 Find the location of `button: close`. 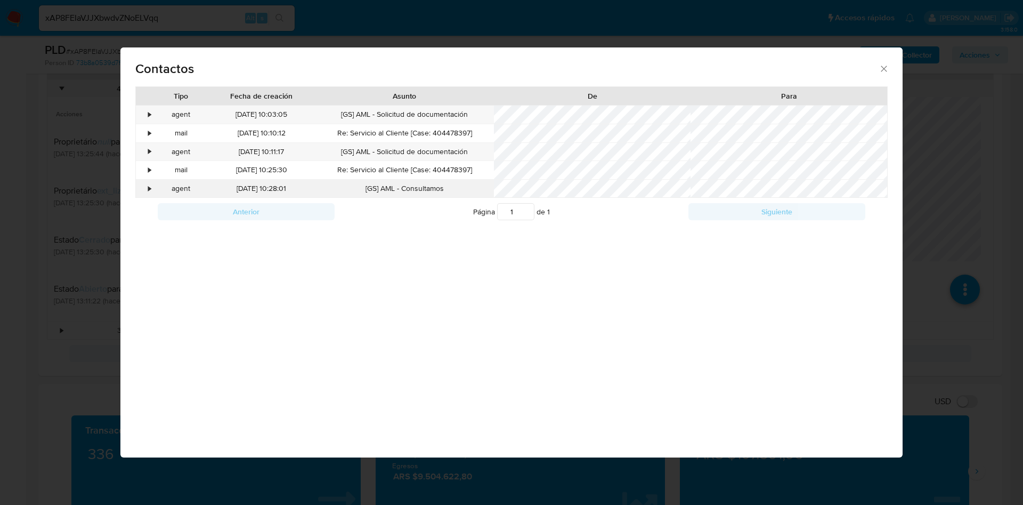

button: close is located at coordinates (884, 68).